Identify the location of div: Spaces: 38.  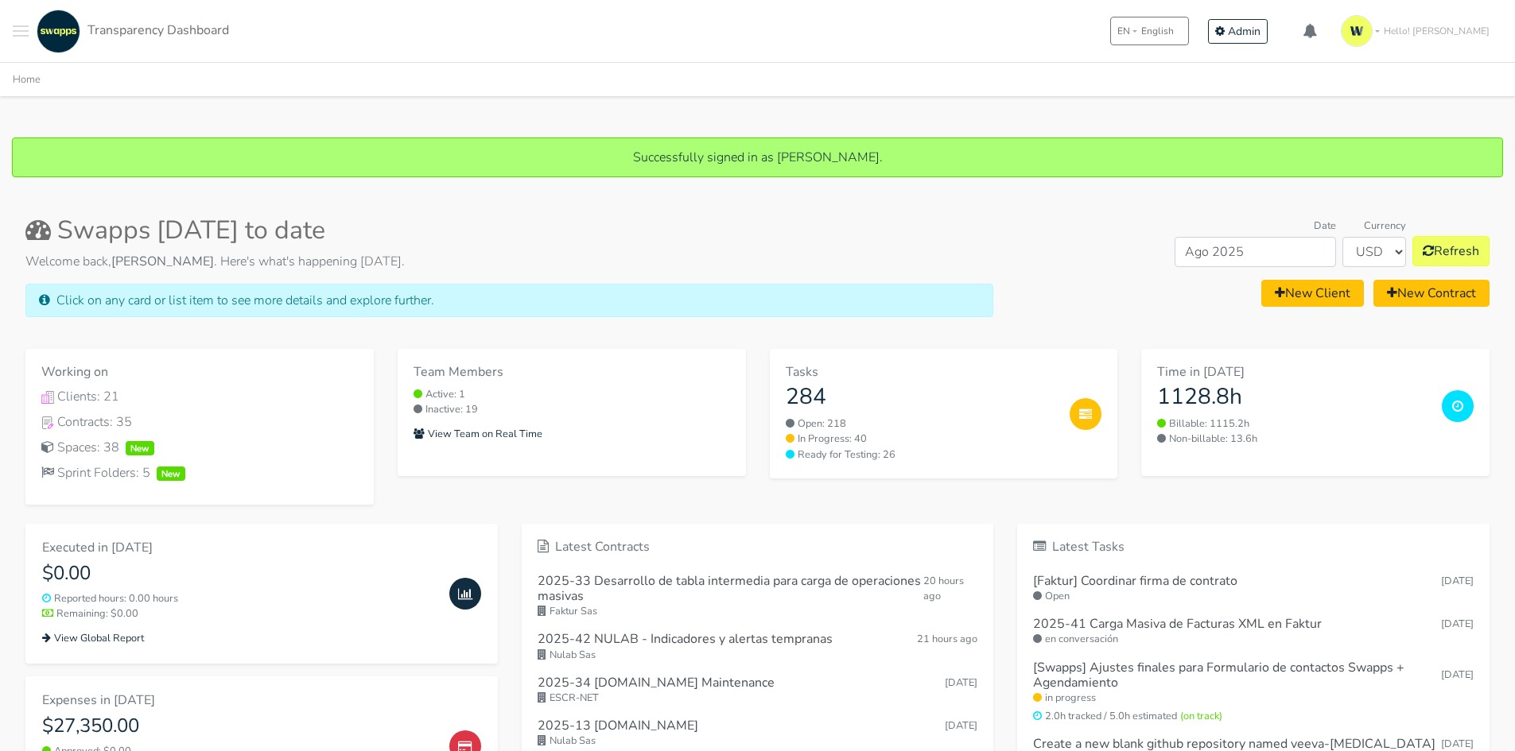
(200, 448).